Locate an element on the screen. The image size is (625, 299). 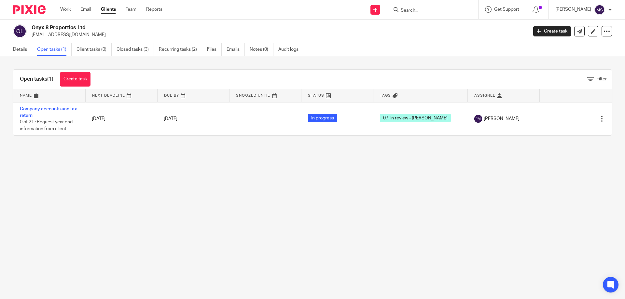
a: Recurring tasks (2) is located at coordinates (180, 49).